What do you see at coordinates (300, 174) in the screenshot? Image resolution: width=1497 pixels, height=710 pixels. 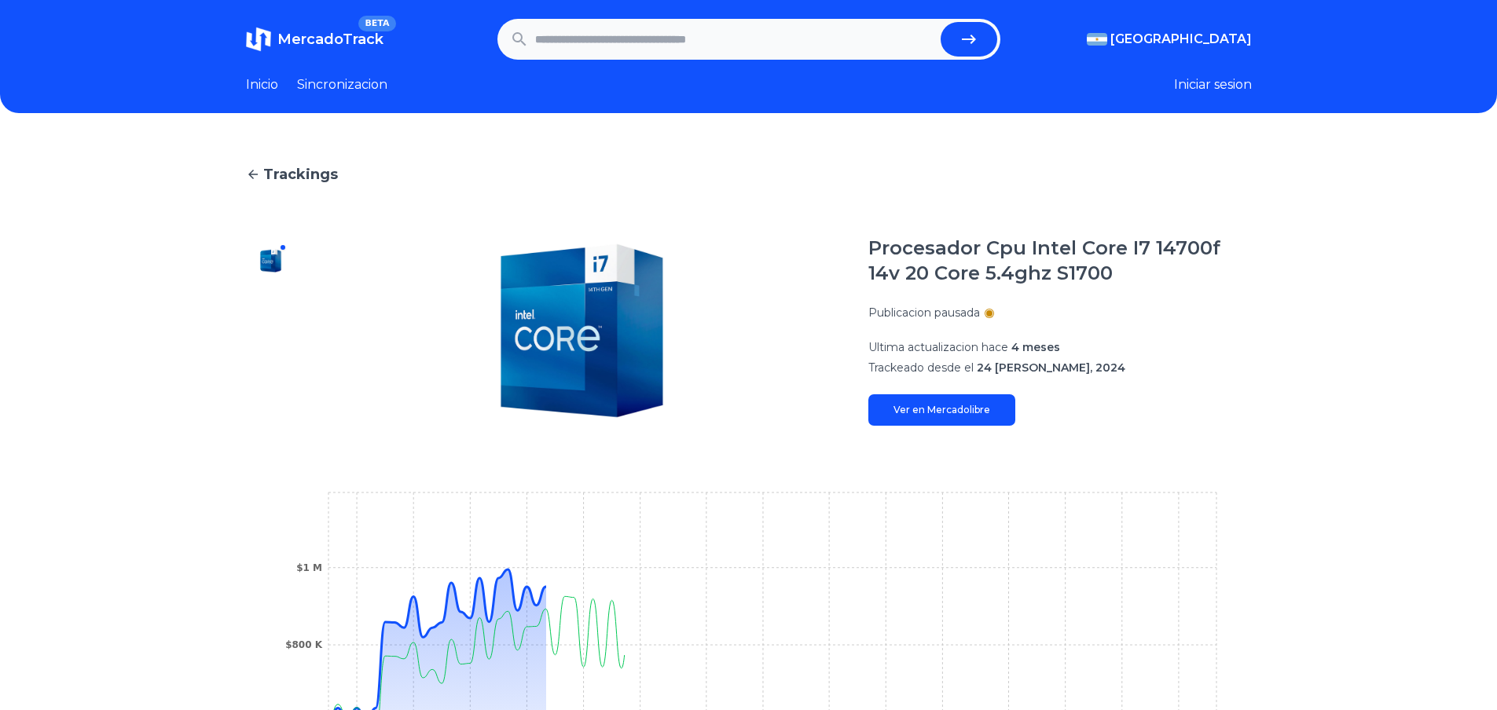 I see `span: Trackings` at bounding box center [300, 174].